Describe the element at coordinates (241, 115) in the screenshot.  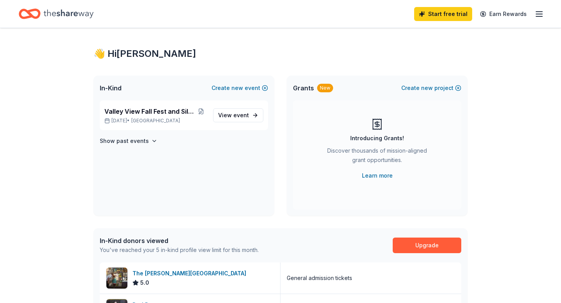
I see `span: event` at that location.